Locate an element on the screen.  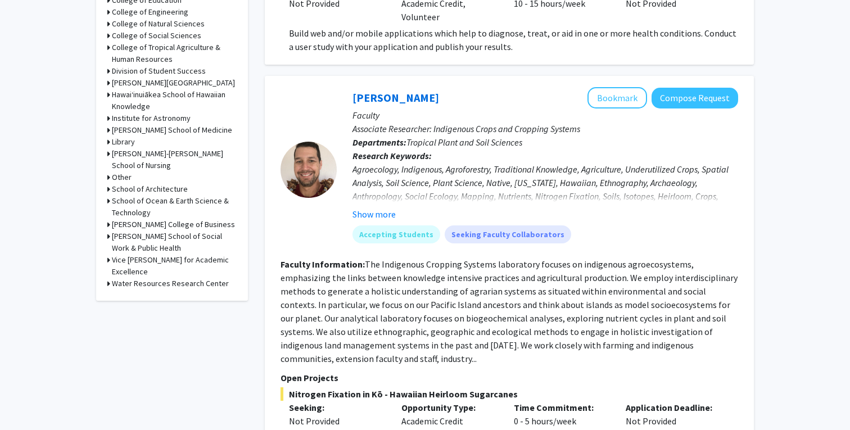
button: Show more is located at coordinates (374, 214).